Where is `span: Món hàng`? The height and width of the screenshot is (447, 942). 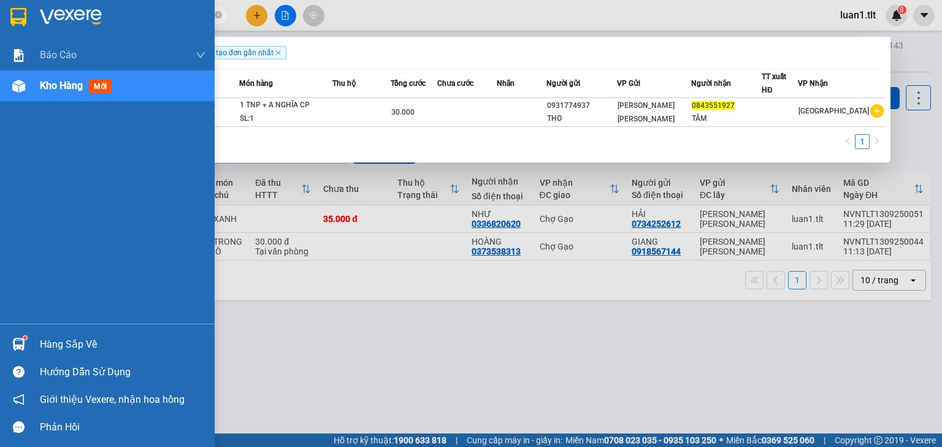 span: Món hàng is located at coordinates (256, 83).